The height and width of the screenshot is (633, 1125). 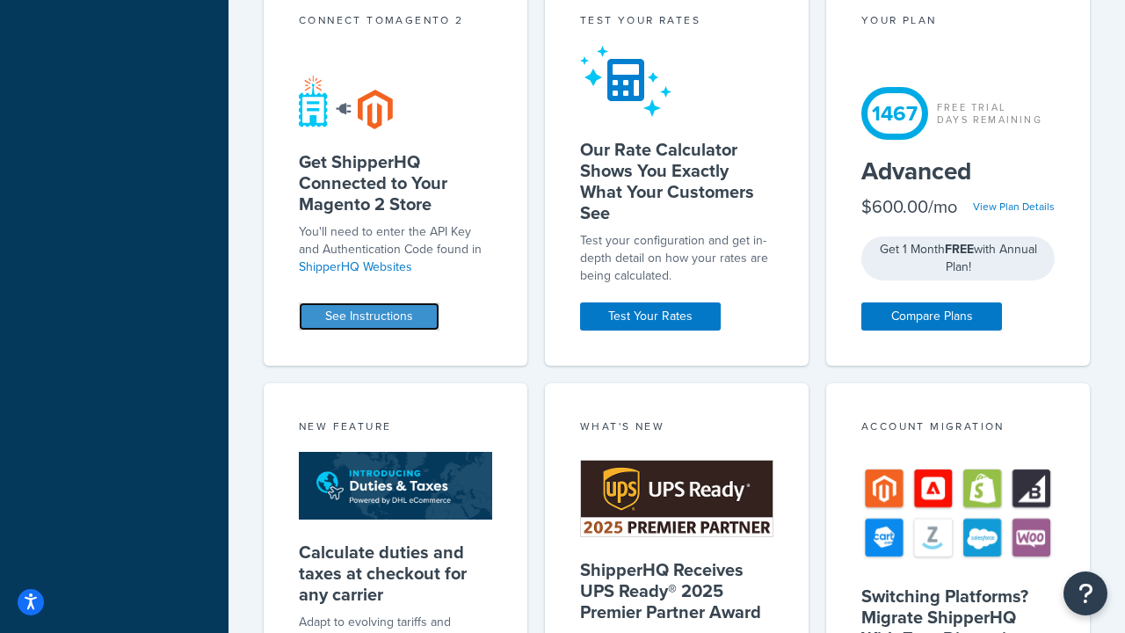 I want to click on a: Compare Plans, so click(x=932, y=316).